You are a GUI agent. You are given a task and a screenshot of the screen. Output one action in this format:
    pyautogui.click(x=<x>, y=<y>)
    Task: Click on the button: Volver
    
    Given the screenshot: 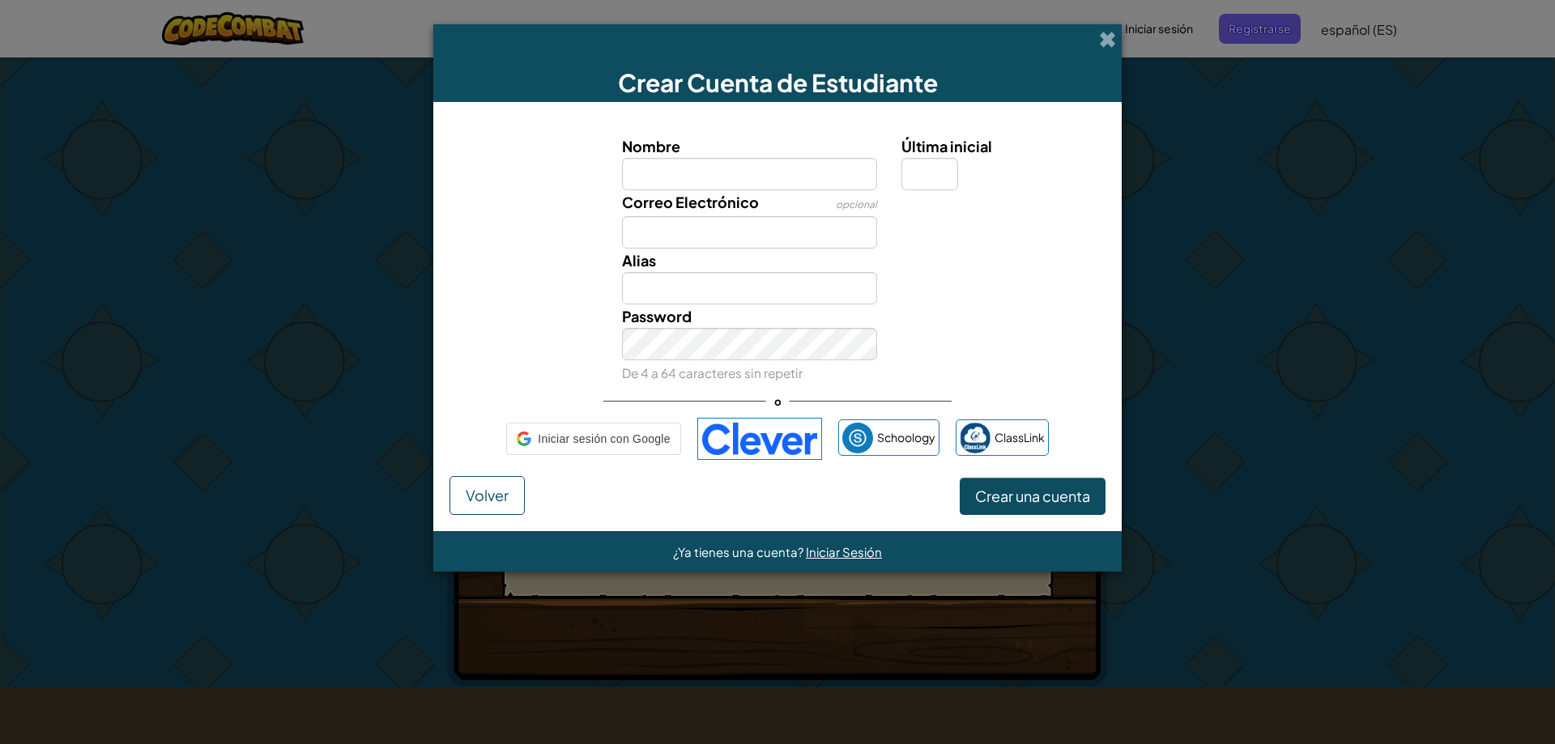 What is the action you would take?
    pyautogui.click(x=487, y=496)
    